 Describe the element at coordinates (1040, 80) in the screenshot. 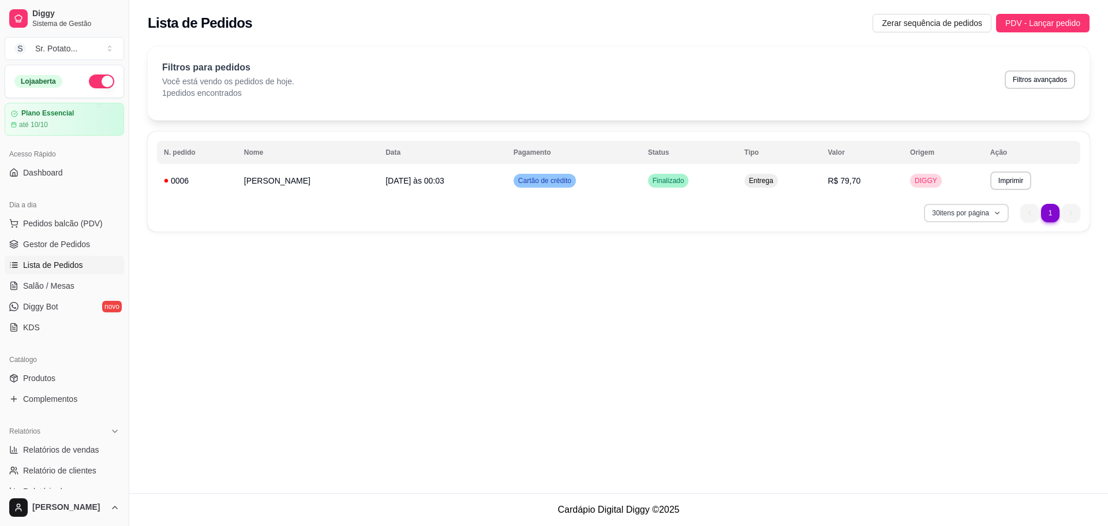

I see `button: Filtros avançados` at that location.